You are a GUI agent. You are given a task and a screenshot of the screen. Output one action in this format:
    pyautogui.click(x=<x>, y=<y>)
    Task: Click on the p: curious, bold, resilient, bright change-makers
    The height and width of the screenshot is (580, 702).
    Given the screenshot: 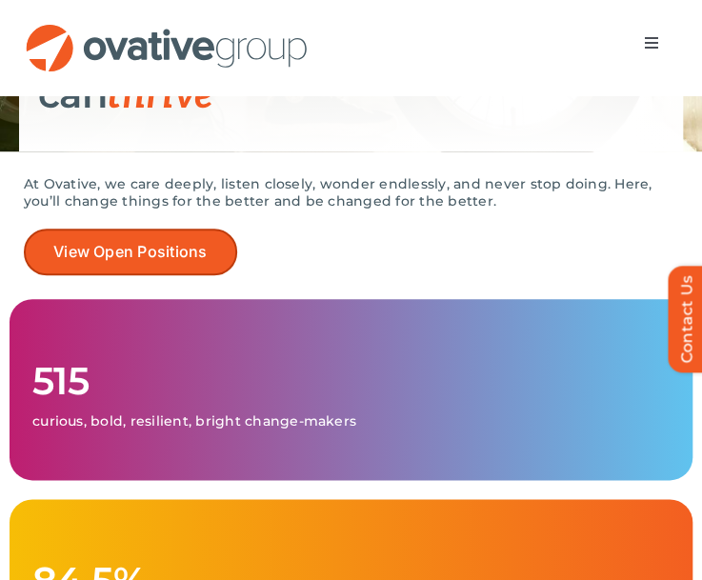 What is the action you would take?
    pyautogui.click(x=351, y=421)
    